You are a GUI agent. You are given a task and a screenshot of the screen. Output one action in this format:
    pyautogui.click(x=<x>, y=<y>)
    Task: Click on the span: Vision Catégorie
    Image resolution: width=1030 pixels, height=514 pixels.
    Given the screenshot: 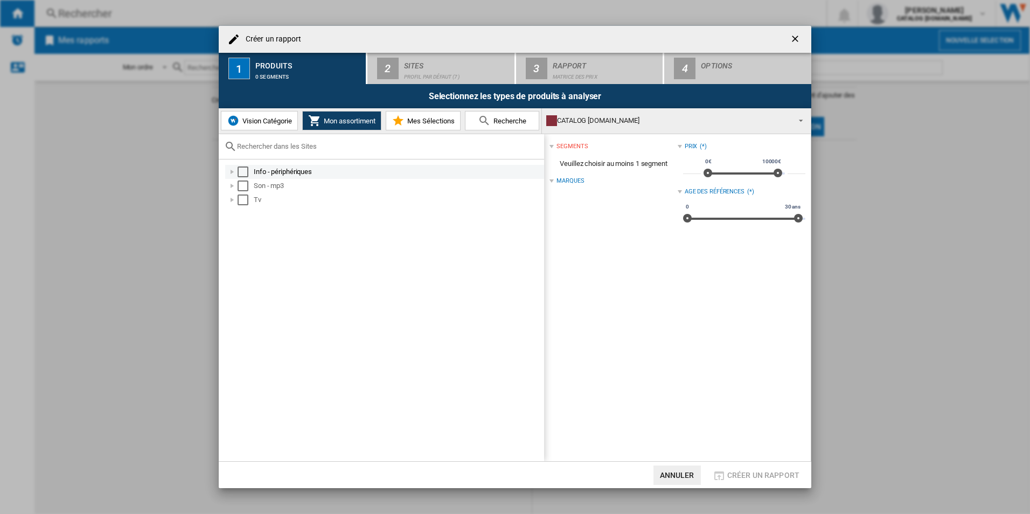 What is the action you would take?
    pyautogui.click(x=265, y=121)
    